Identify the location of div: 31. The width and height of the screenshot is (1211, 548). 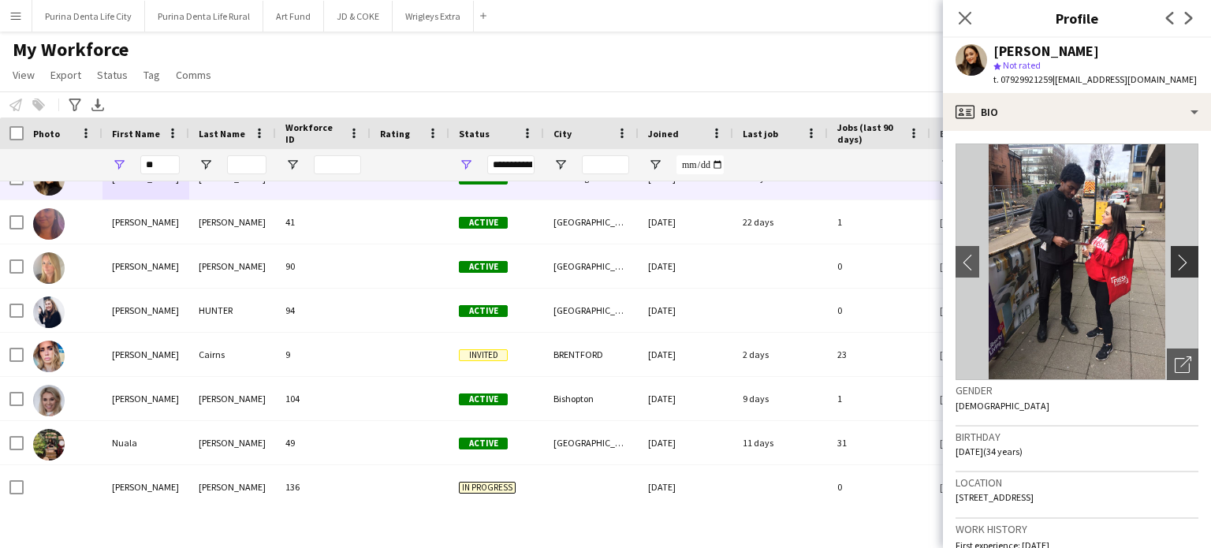
(879, 442).